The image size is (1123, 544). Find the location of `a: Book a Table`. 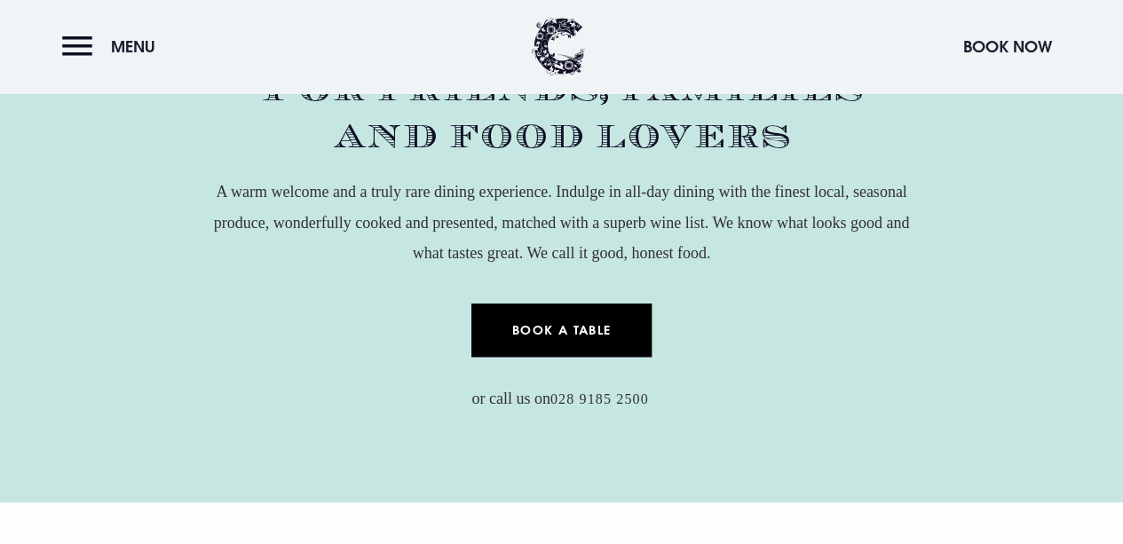

a: Book a Table is located at coordinates (561, 330).